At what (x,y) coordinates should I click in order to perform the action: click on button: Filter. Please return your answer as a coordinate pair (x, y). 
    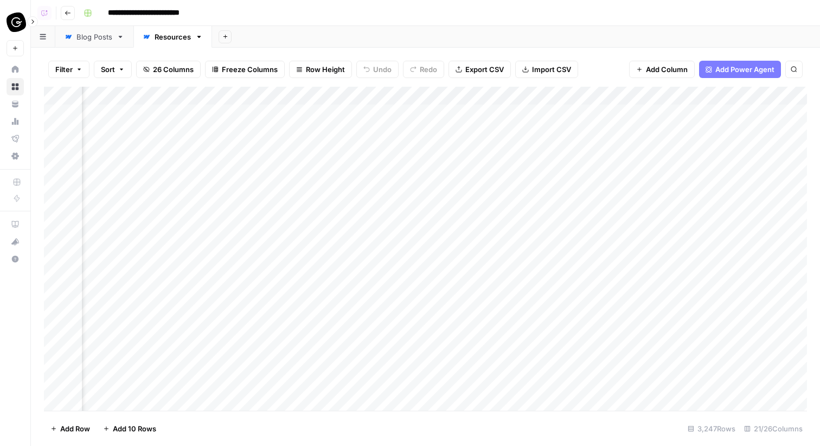
    Looking at the image, I should click on (69, 69).